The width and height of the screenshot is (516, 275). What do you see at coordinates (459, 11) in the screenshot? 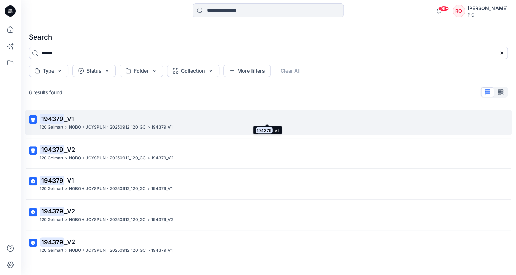
I see `div: RO` at bounding box center [459, 11].